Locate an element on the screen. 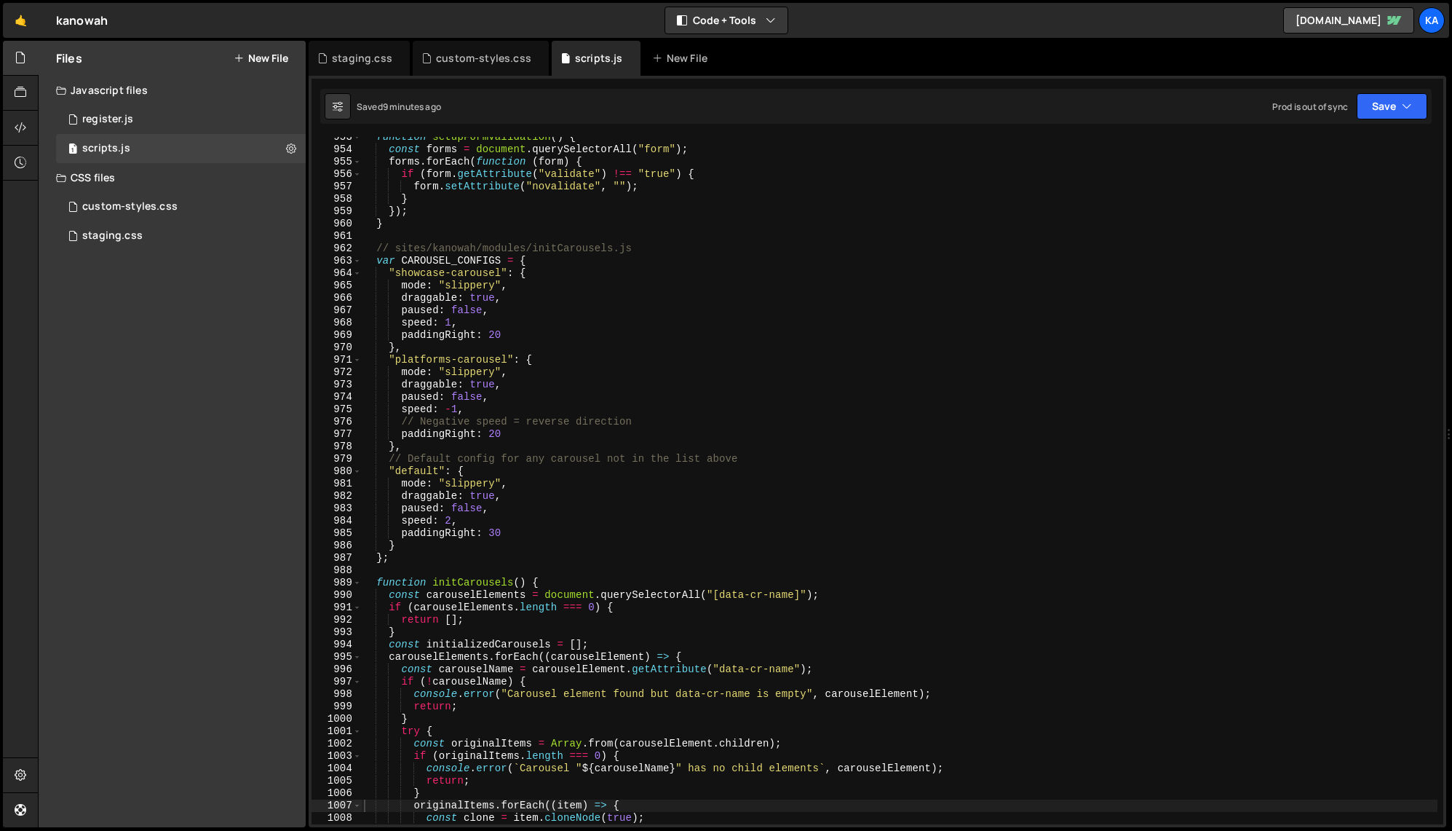  div: 955 is located at coordinates (336, 162).